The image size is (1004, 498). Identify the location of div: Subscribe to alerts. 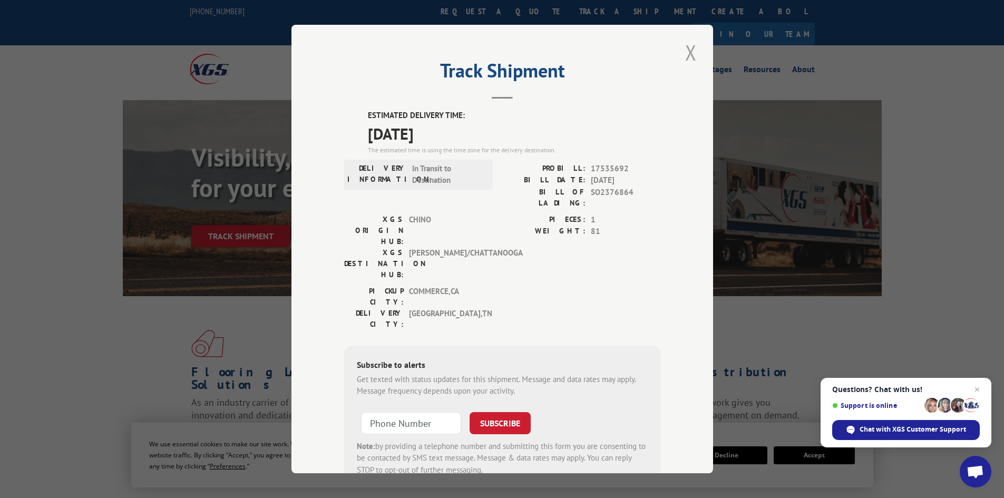
(502, 366).